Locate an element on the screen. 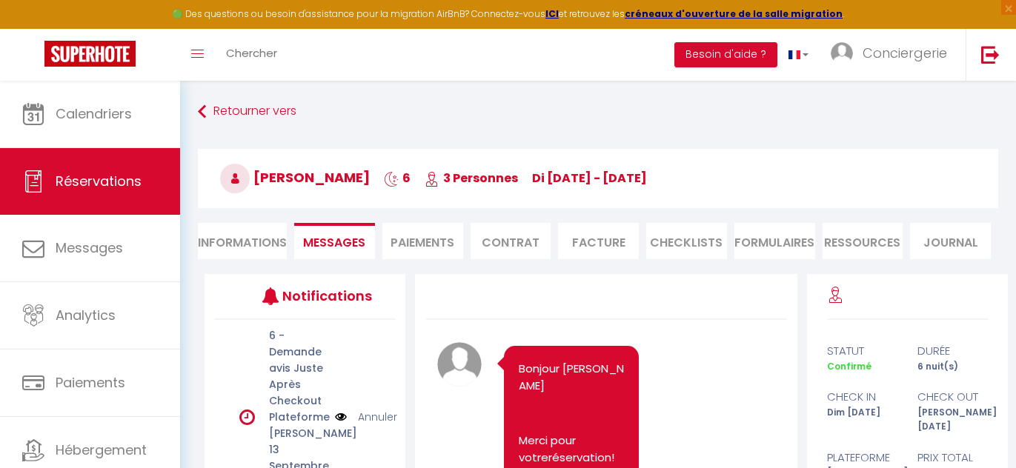 The width and height of the screenshot is (1016, 468). p: 6 - Demande avis Juste Après Checkout Plateforme is located at coordinates (297, 376).